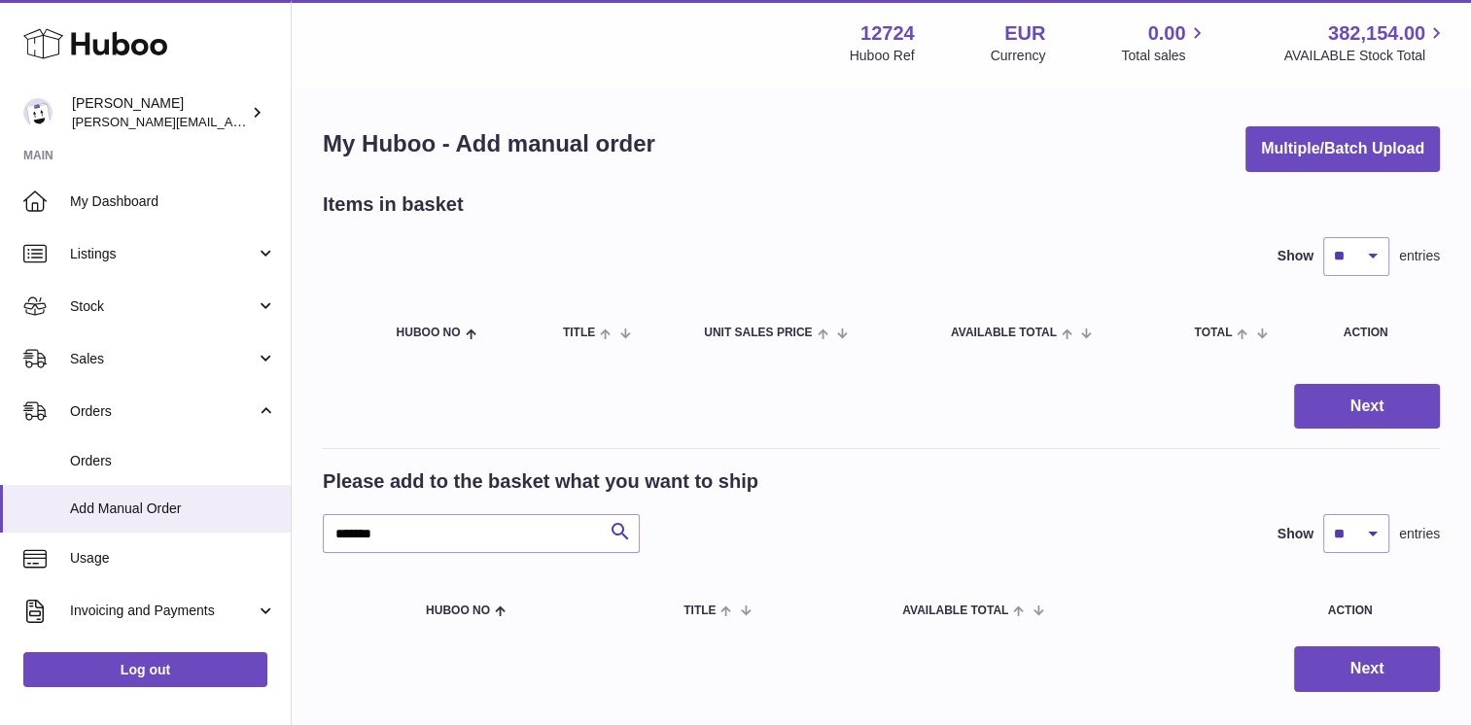 The width and height of the screenshot is (1471, 725). I want to click on span: Total sales, so click(1164, 55).